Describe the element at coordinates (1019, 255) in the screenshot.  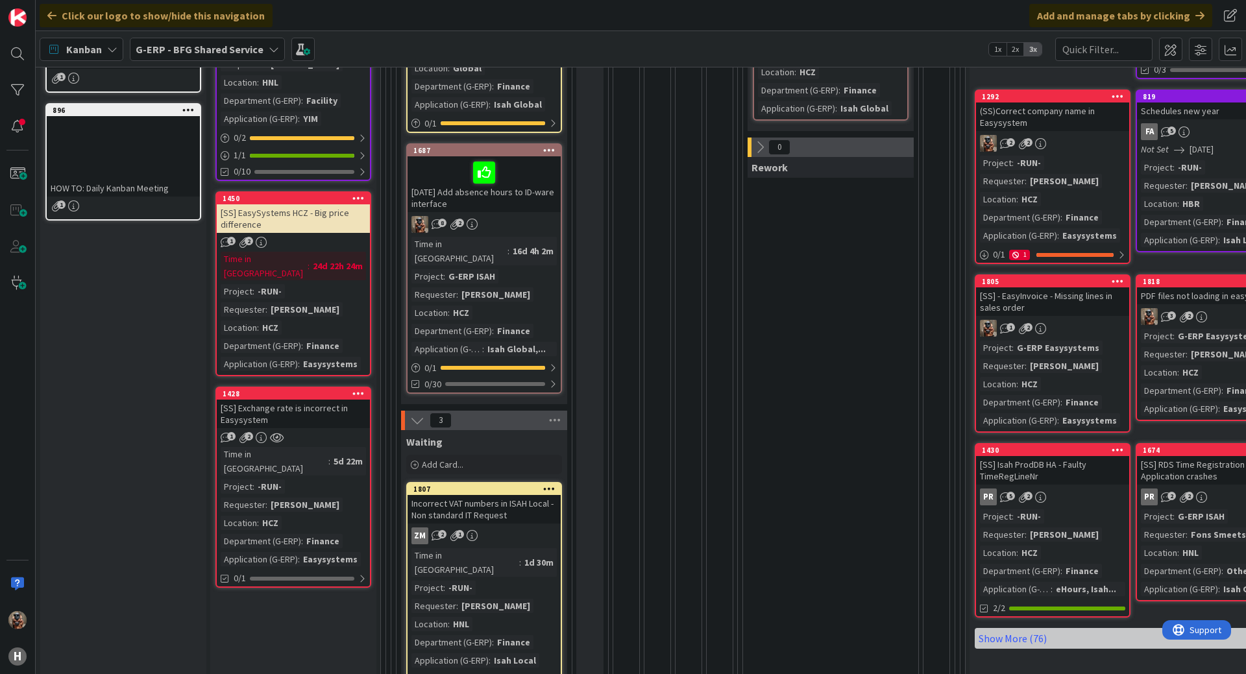
I see `div: 1` at that location.